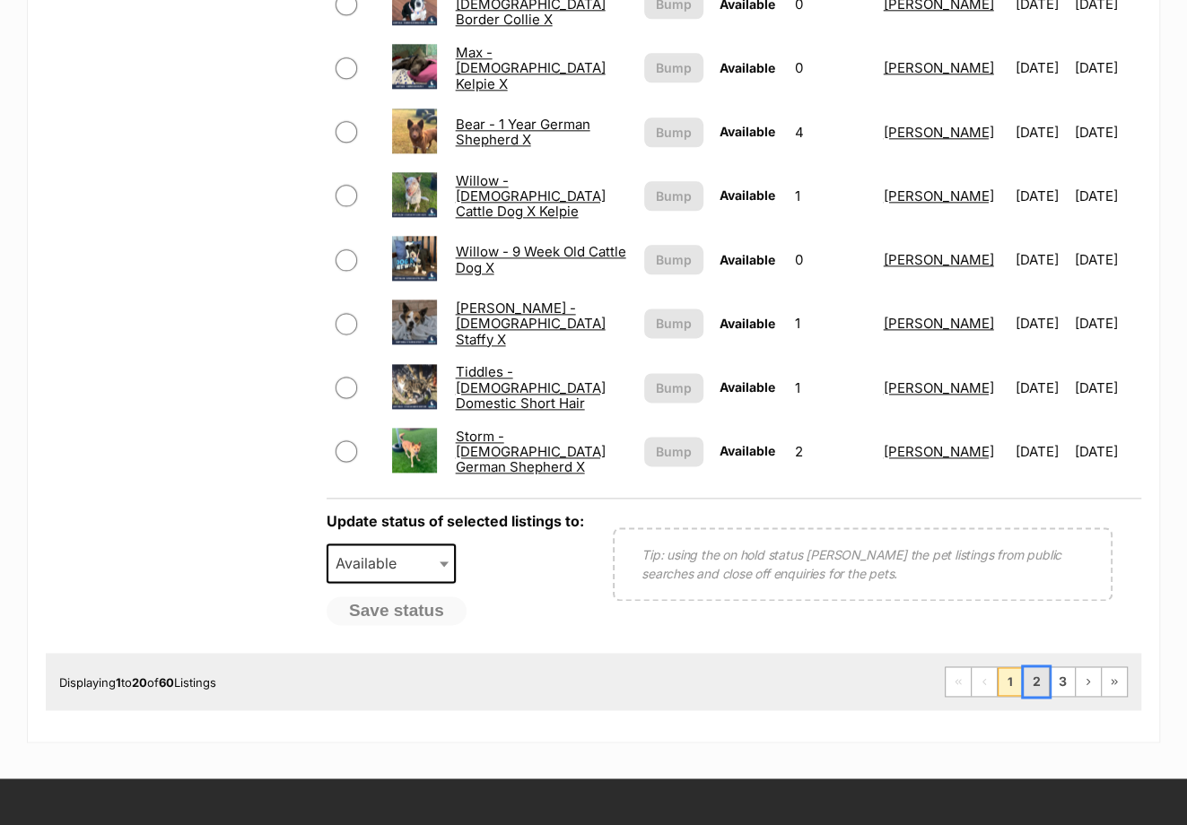  Describe the element at coordinates (958, 682) in the screenshot. I see `span: First page` at that location.